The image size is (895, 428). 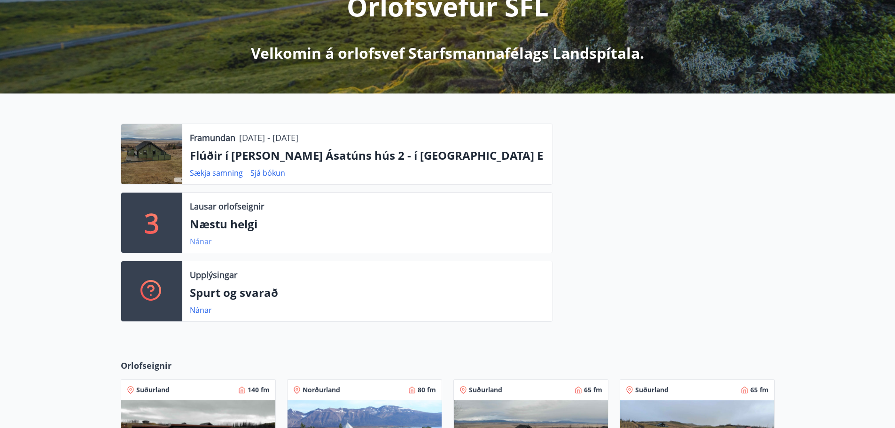 What do you see at coordinates (258, 390) in the screenshot?
I see `span: 140 fm` at bounding box center [258, 390].